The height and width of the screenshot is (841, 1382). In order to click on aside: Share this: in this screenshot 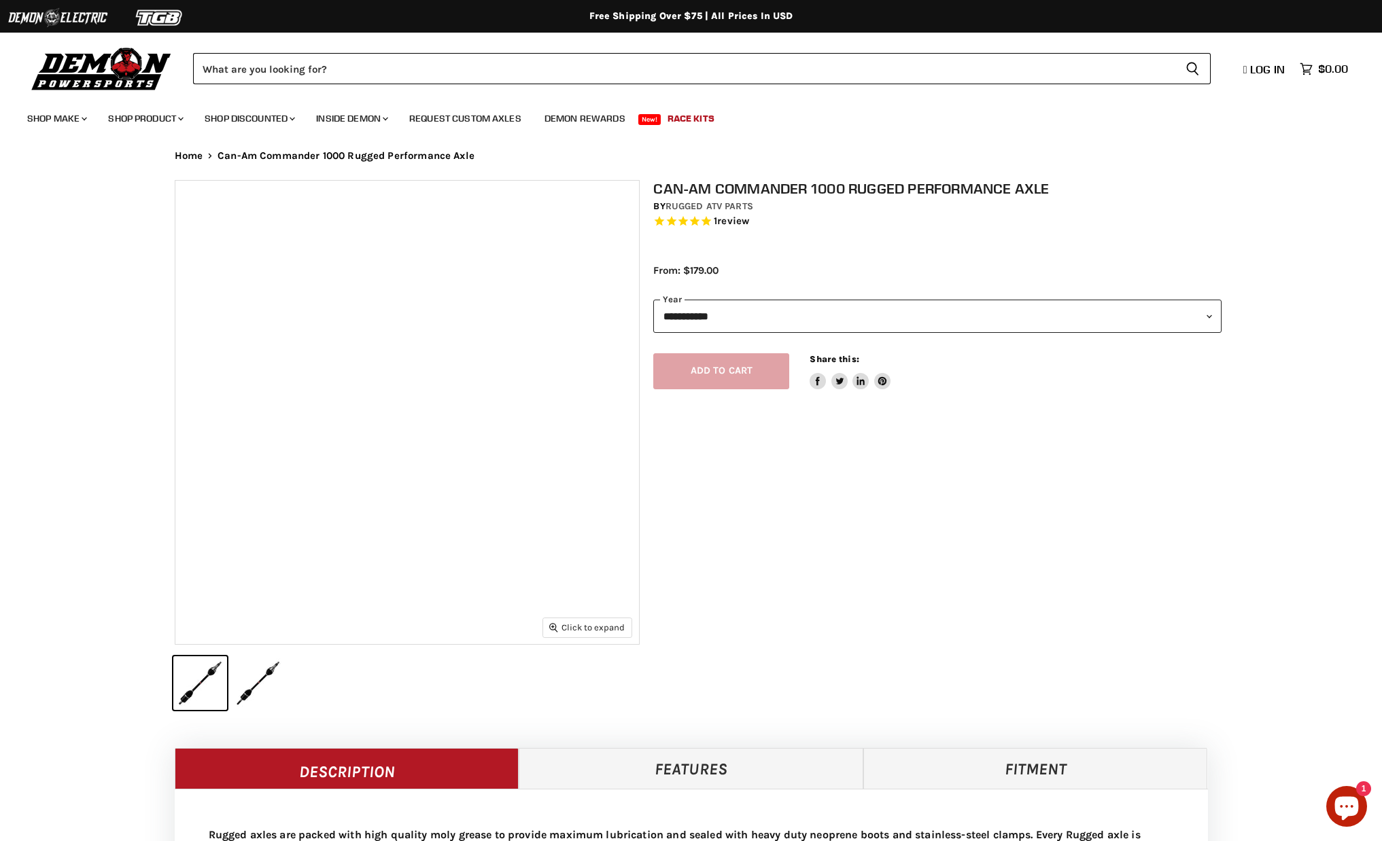, I will do `click(849, 371)`.